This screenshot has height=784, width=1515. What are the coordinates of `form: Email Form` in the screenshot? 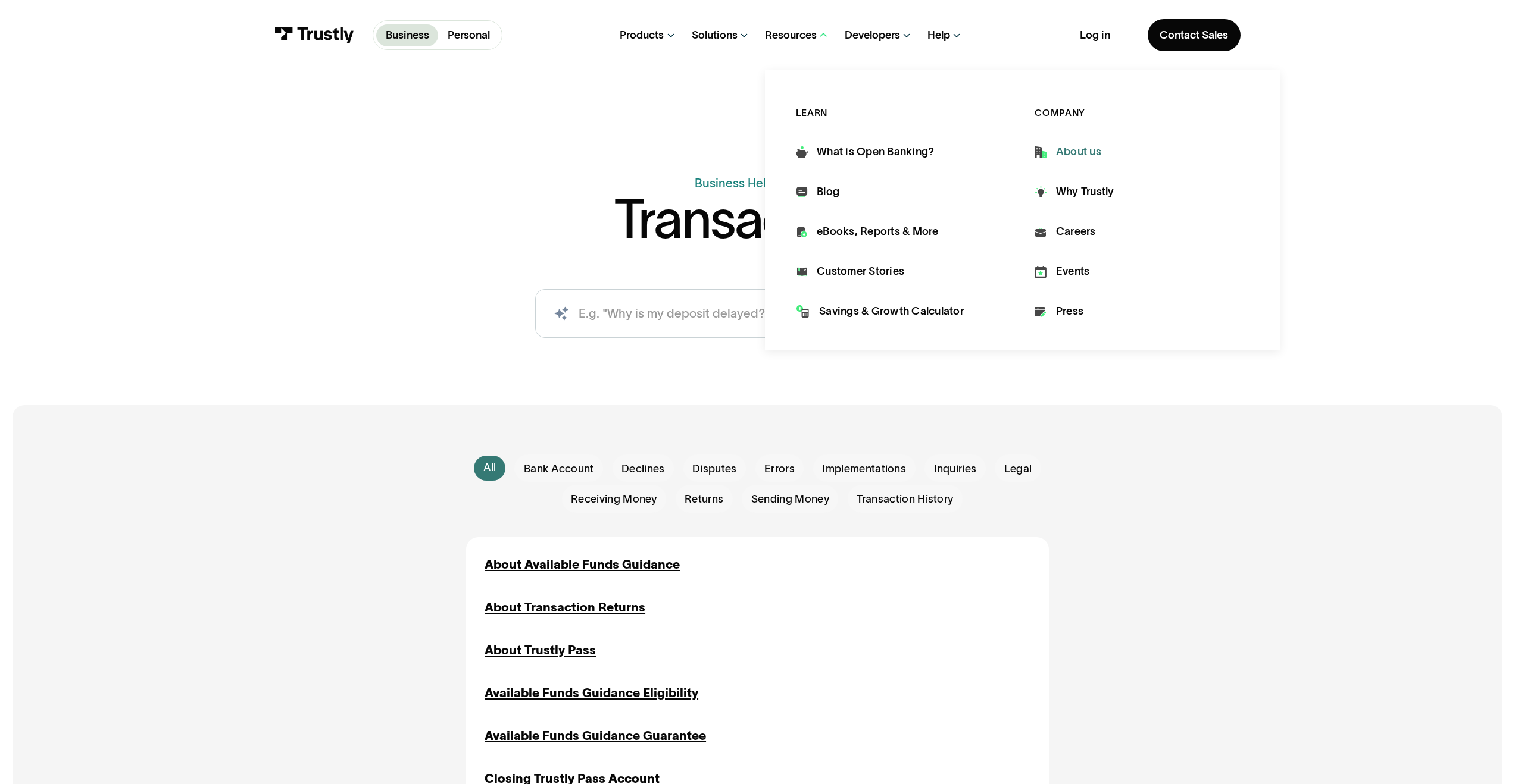 It's located at (757, 484).